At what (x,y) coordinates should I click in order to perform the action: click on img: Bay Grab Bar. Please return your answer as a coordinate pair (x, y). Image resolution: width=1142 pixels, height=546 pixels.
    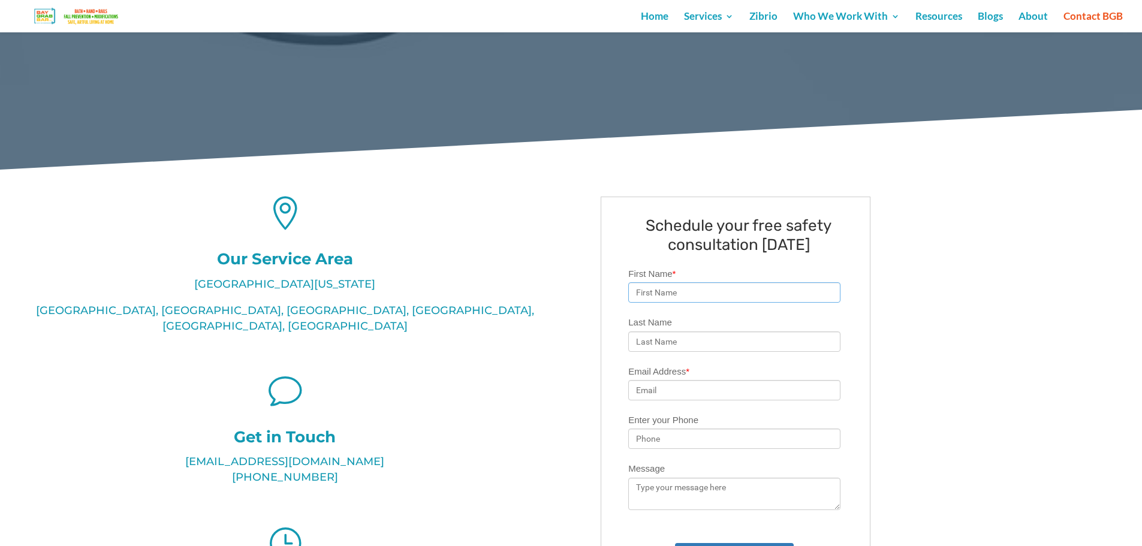
    Looking at the image, I should click on (77, 16).